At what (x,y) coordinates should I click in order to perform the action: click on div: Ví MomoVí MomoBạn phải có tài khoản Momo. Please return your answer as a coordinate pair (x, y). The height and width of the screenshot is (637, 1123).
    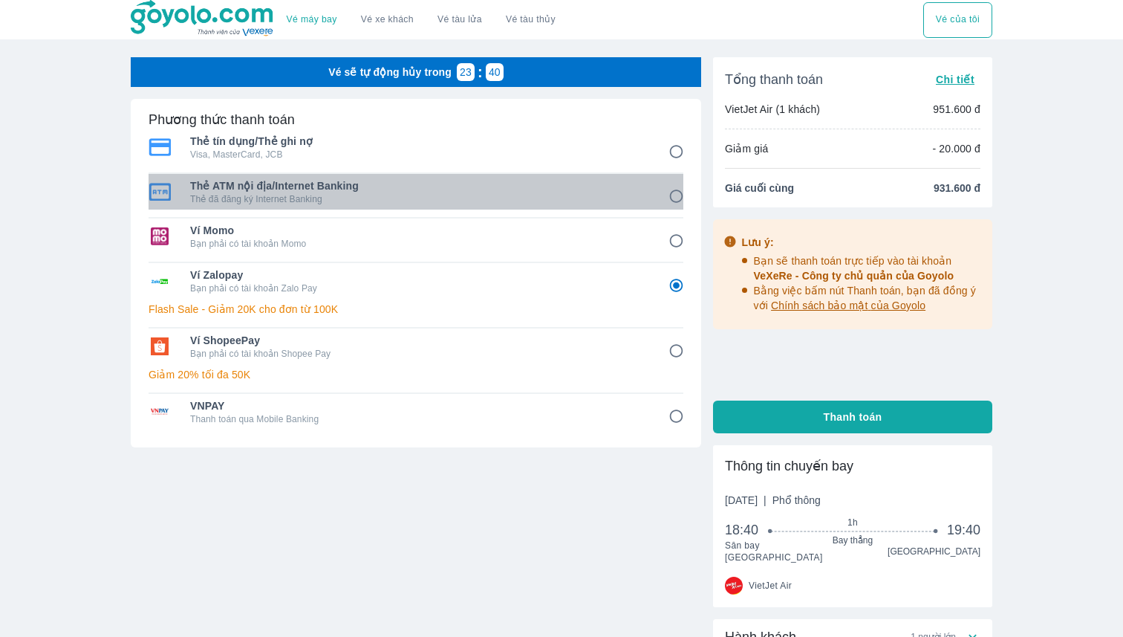
    Looking at the image, I should click on (416, 236).